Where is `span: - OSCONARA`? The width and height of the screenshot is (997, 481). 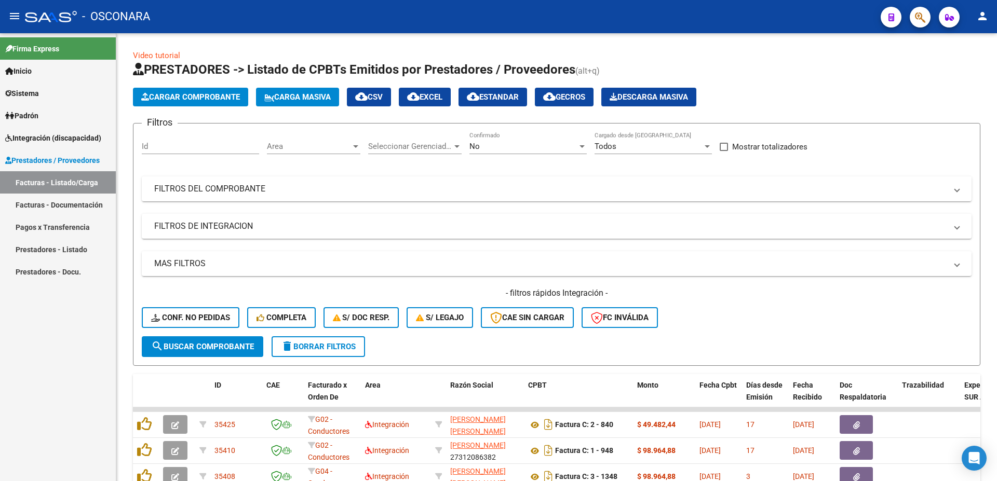 span: - OSCONARA is located at coordinates (116, 17).